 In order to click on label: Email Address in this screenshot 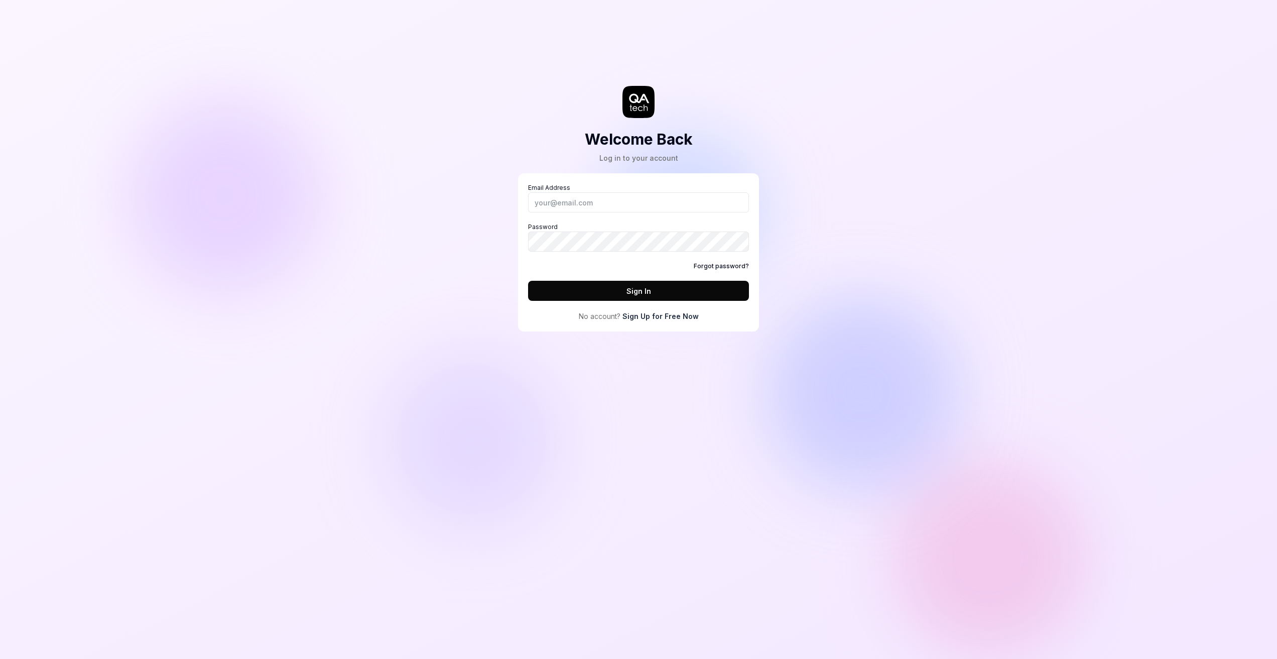, I will do `click(639, 198)`.